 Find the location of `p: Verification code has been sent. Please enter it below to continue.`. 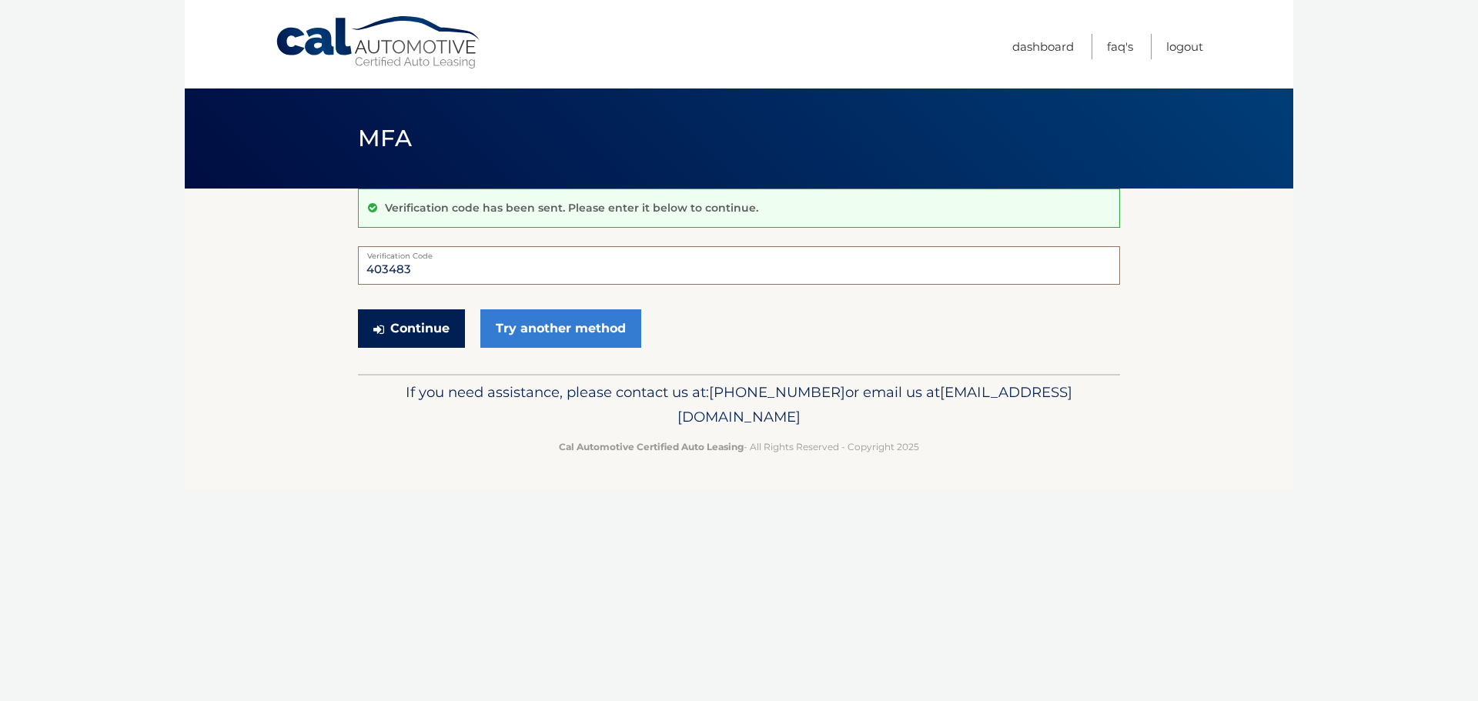

p: Verification code has been sent. Please enter it below to continue. is located at coordinates (571, 208).